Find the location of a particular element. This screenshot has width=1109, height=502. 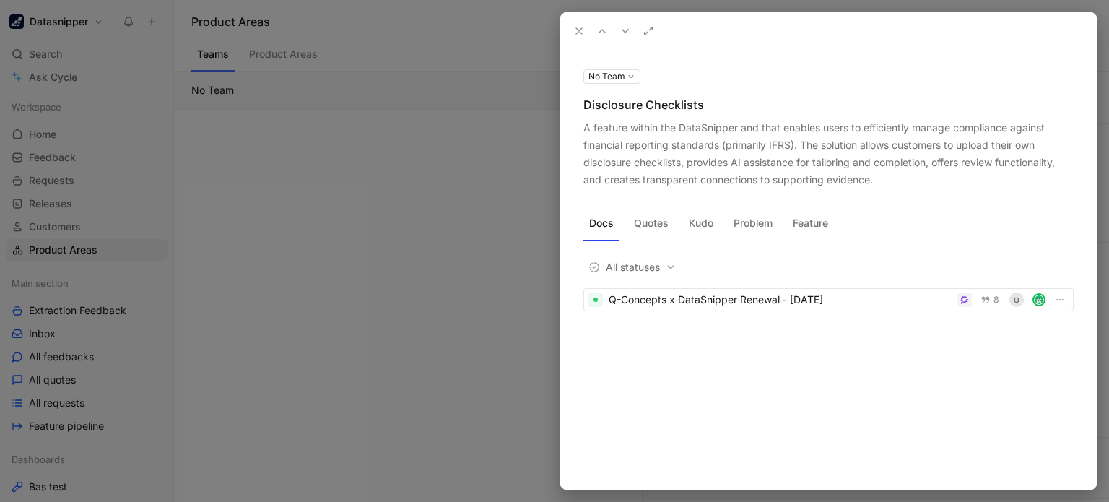

div: Q is located at coordinates (1016, 300).